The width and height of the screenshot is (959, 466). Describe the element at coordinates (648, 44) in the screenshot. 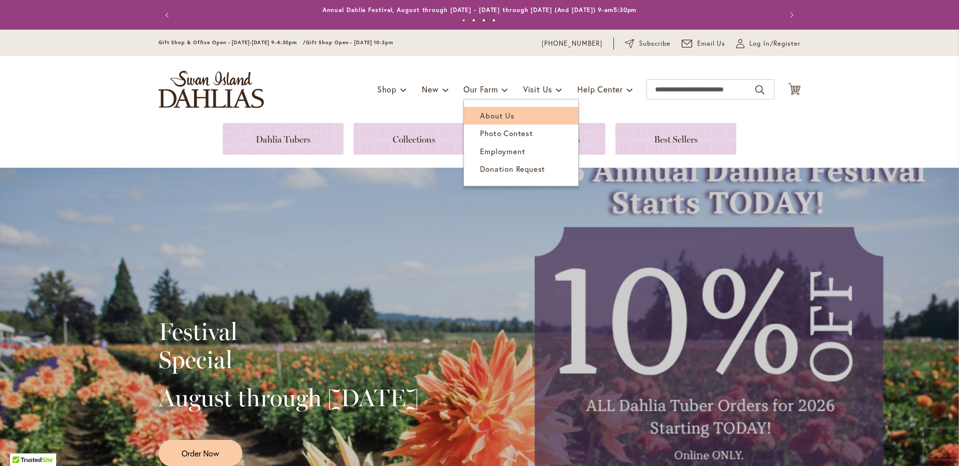

I see `a: Subscribe` at that location.